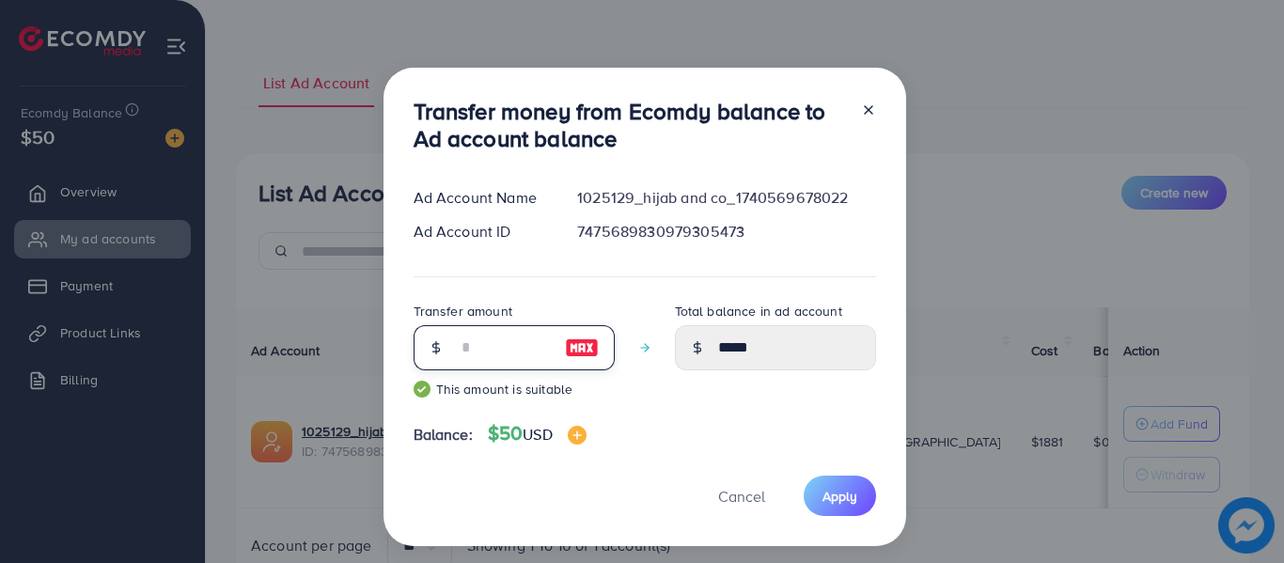  Describe the element at coordinates (537, 433) in the screenshot. I see `h4: $50` at that location.